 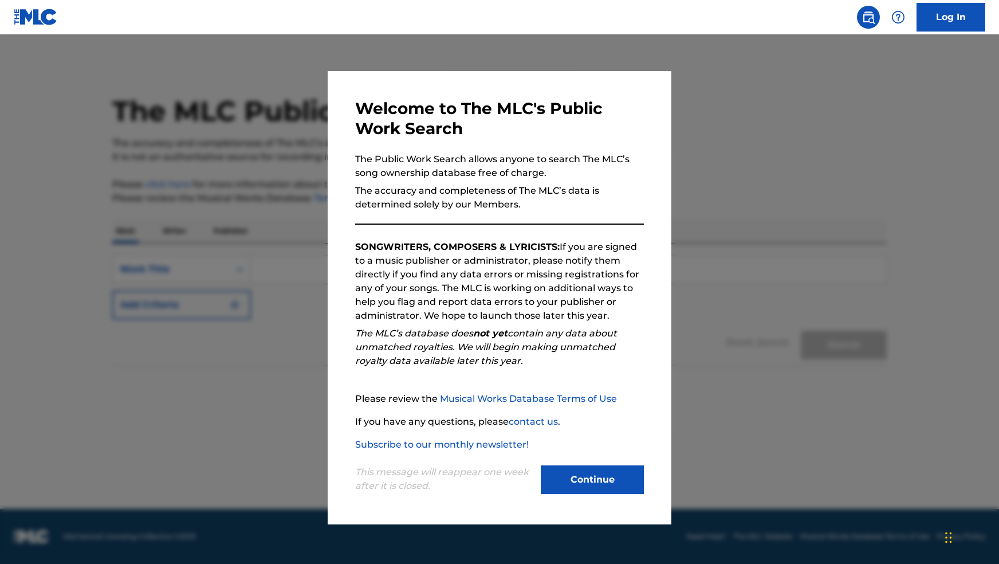 I want to click on p: Please review the, so click(x=499, y=399).